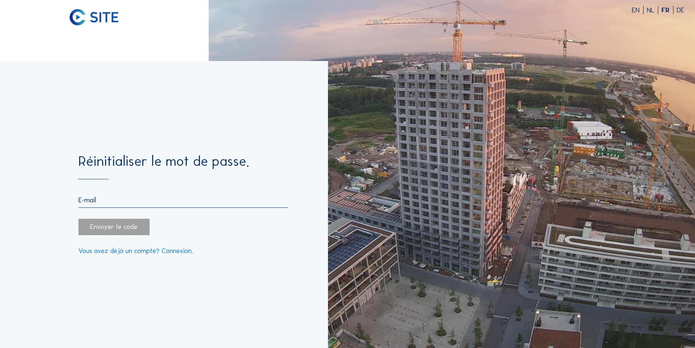 This screenshot has width=695, height=348. What do you see at coordinates (681, 10) in the screenshot?
I see `div: DE` at bounding box center [681, 10].